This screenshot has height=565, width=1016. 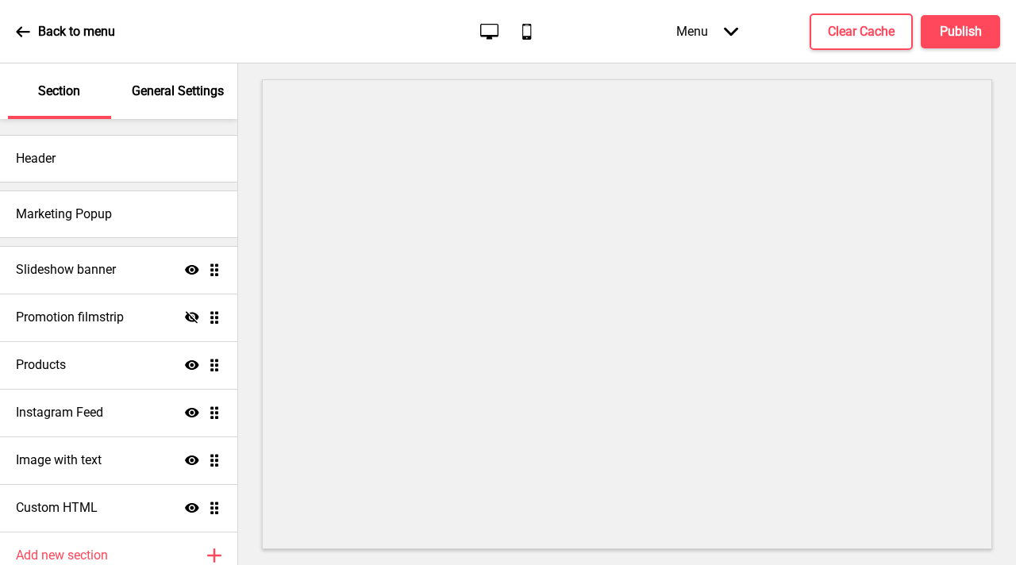 I want to click on h4: Clear Cache, so click(x=861, y=32).